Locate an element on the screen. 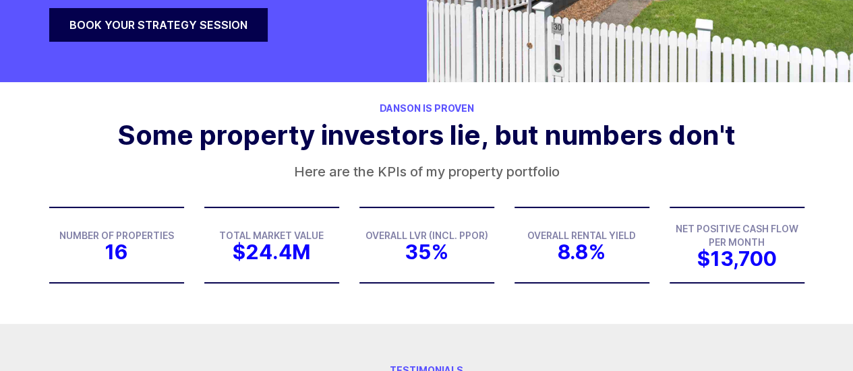  span: Number of Properties is located at coordinates (117, 235).